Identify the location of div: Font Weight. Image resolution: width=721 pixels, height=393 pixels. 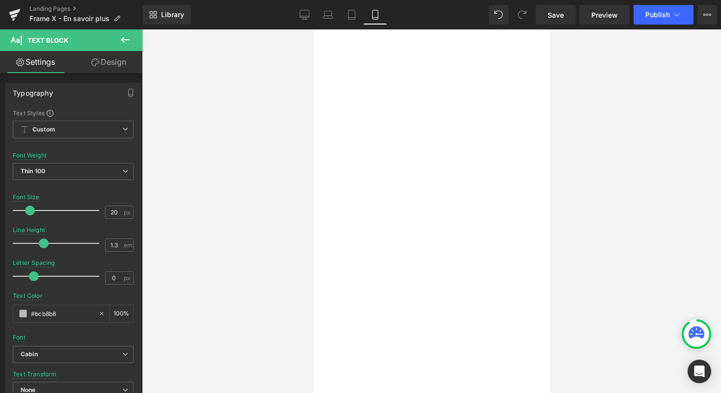
(29, 156).